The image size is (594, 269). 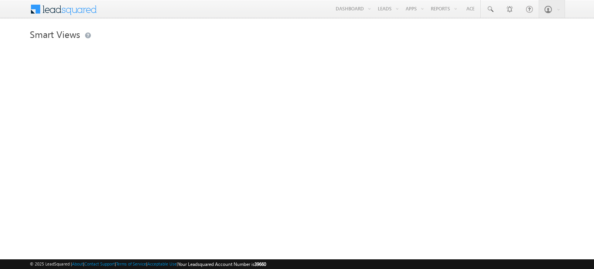 What do you see at coordinates (148, 264) in the screenshot?
I see `span: © 2025 LeadSquared | | | | |` at bounding box center [148, 264].